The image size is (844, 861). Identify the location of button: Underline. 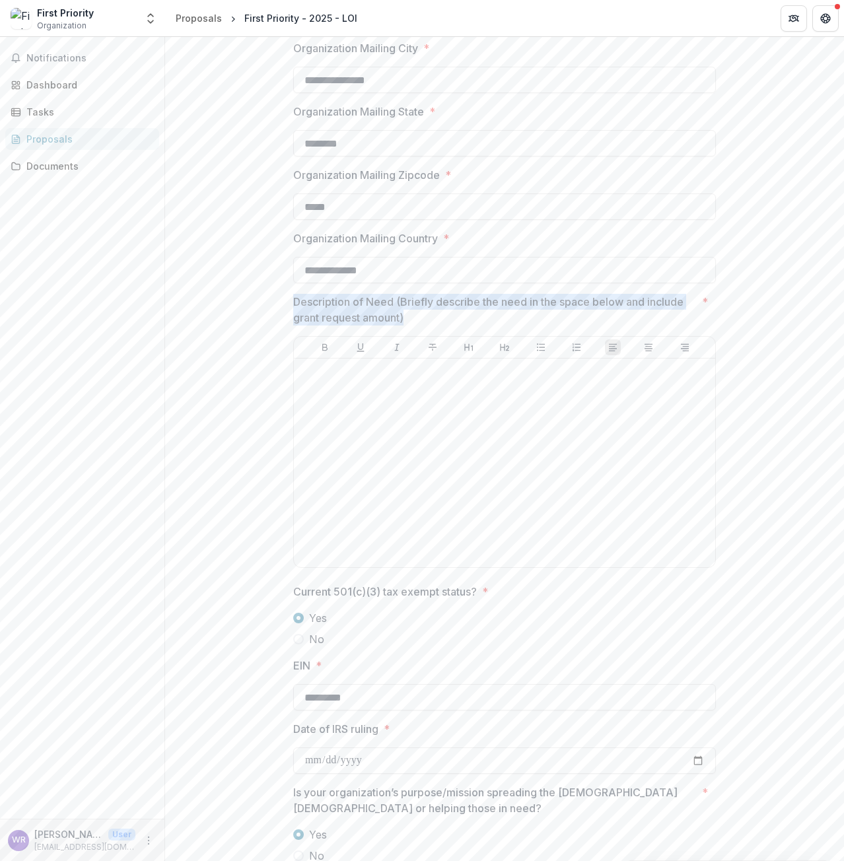
(360, 347).